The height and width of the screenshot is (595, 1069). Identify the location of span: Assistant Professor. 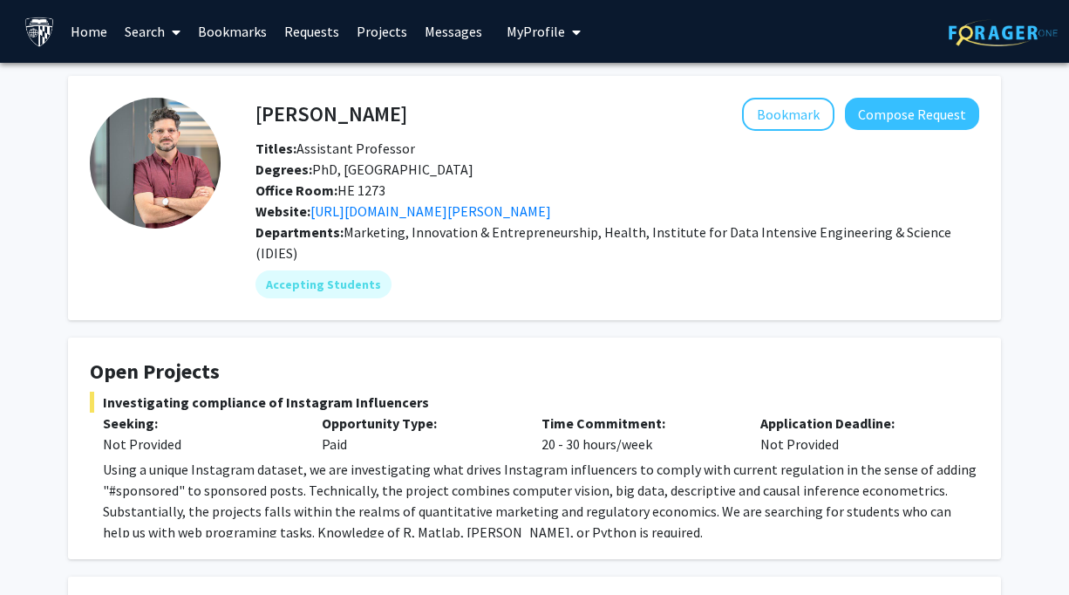
(335, 148).